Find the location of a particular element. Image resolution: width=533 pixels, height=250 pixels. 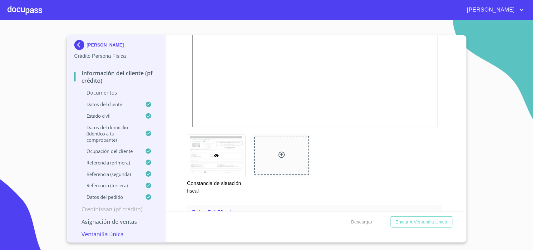

p: Ocupación del Cliente is located at coordinates (110, 151).